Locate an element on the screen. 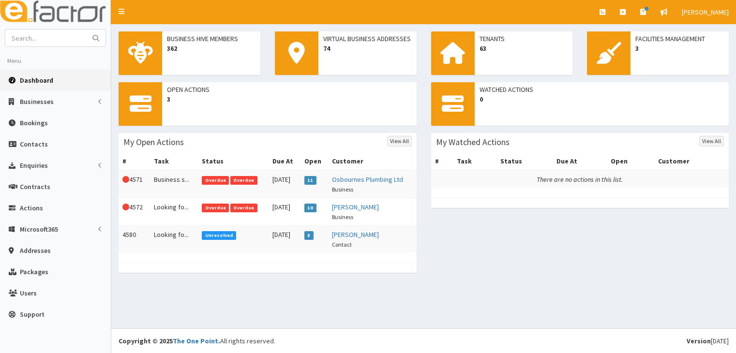  span: Microsoft365 is located at coordinates (39, 229).